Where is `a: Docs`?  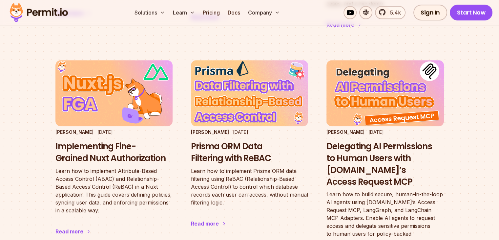 a: Docs is located at coordinates (234, 12).